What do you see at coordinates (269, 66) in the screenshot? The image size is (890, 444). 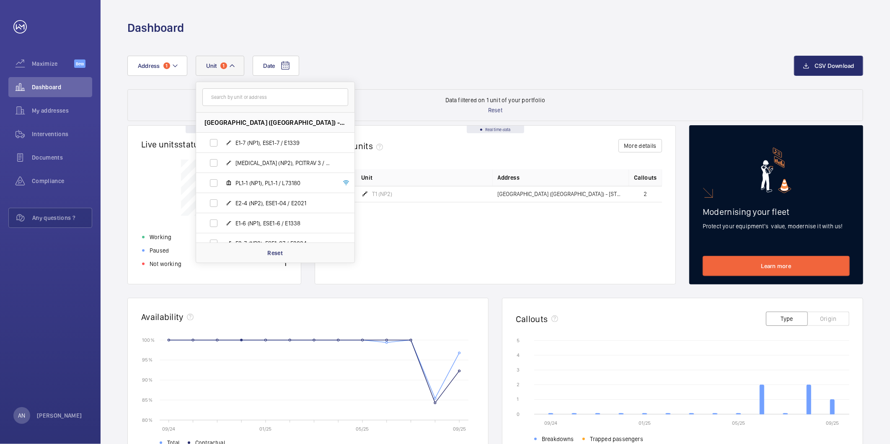 I see `span: Date` at bounding box center [269, 66].